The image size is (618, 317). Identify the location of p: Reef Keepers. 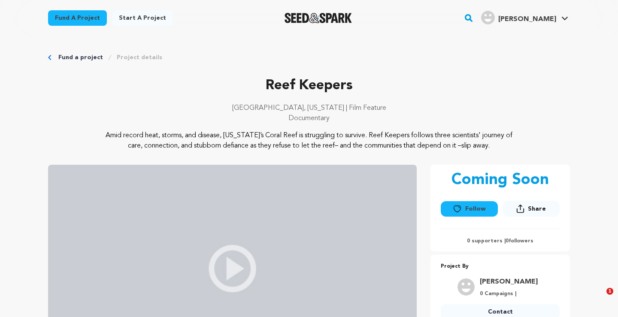
(309, 86).